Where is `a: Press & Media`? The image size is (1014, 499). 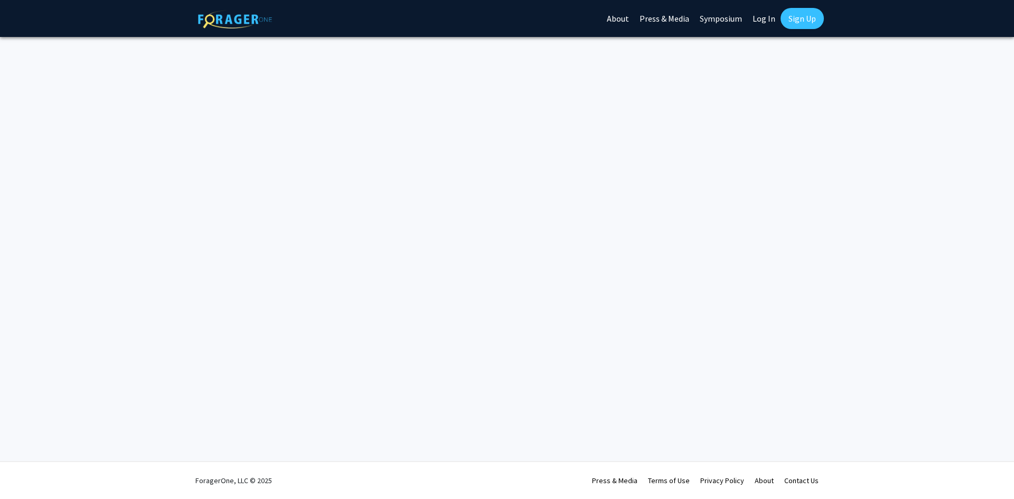 a: Press & Media is located at coordinates (614, 480).